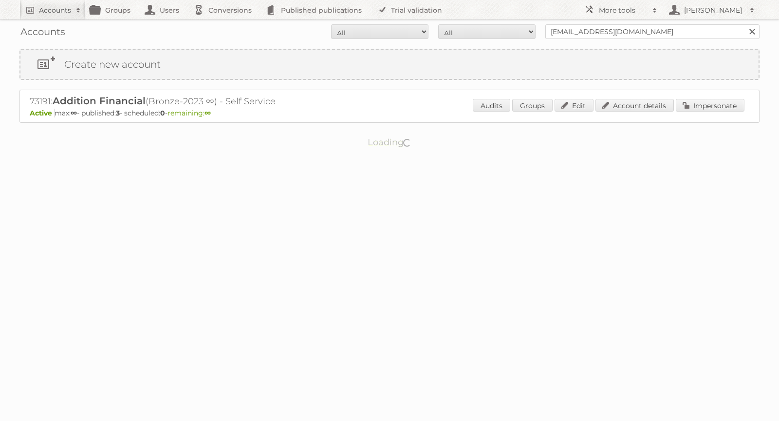 The image size is (779, 421). What do you see at coordinates (492, 105) in the screenshot?
I see `a: Audits` at bounding box center [492, 105].